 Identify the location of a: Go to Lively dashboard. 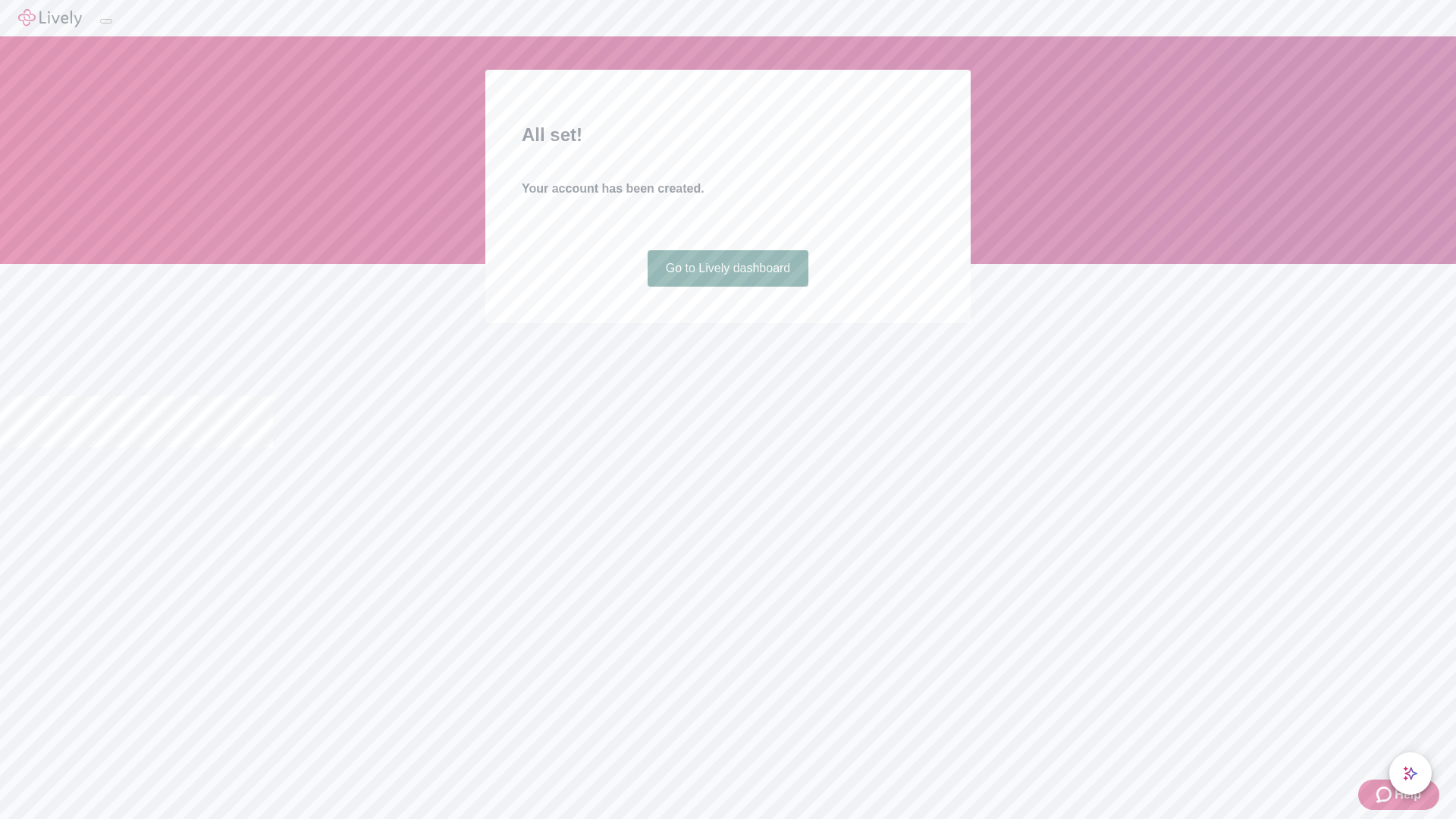
(728, 268).